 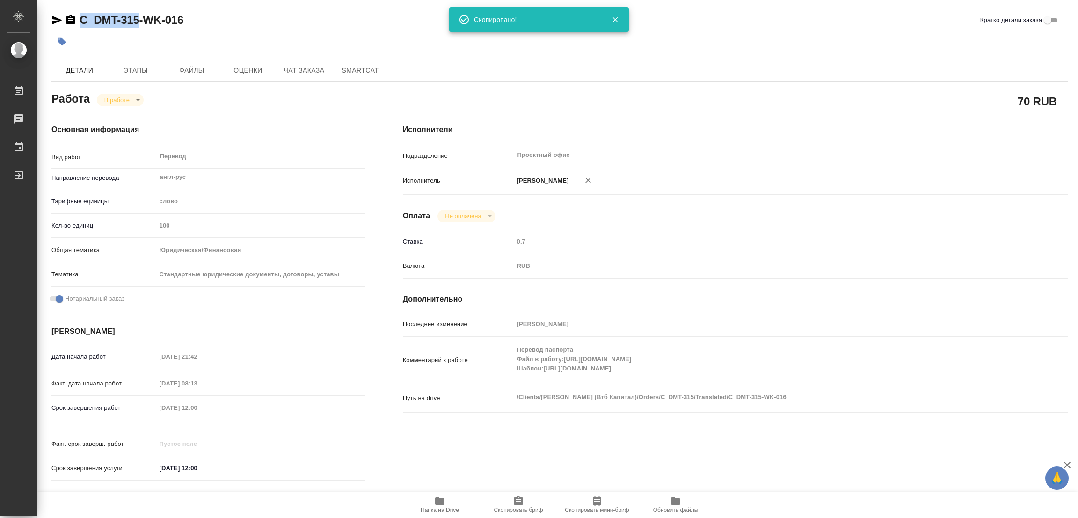 I want to click on div: слово, so click(x=261, y=201).